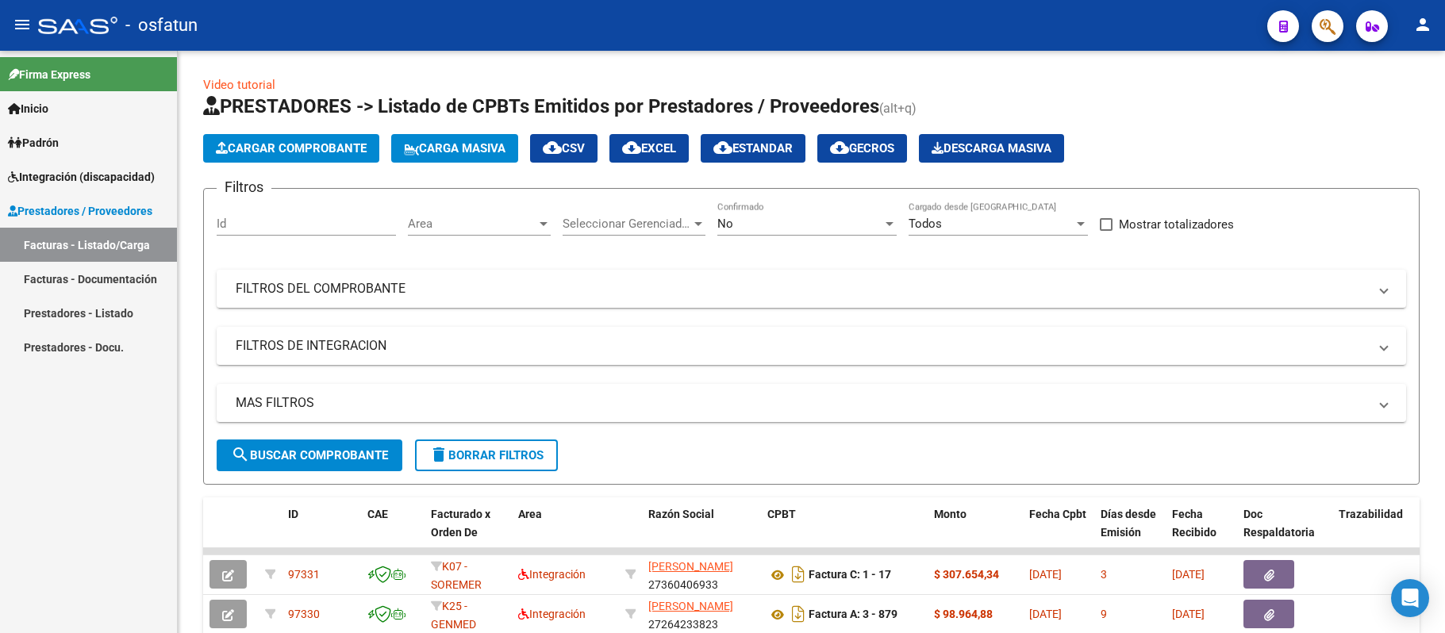 This screenshot has height=633, width=1445. I want to click on span: K25 - GENMED, so click(453, 615).